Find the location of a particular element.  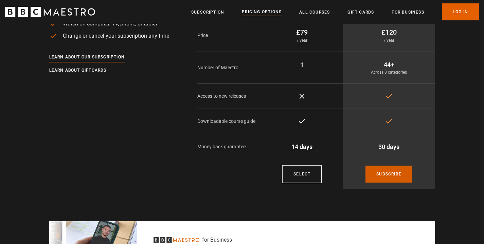

p: 30 days is located at coordinates (389, 147).